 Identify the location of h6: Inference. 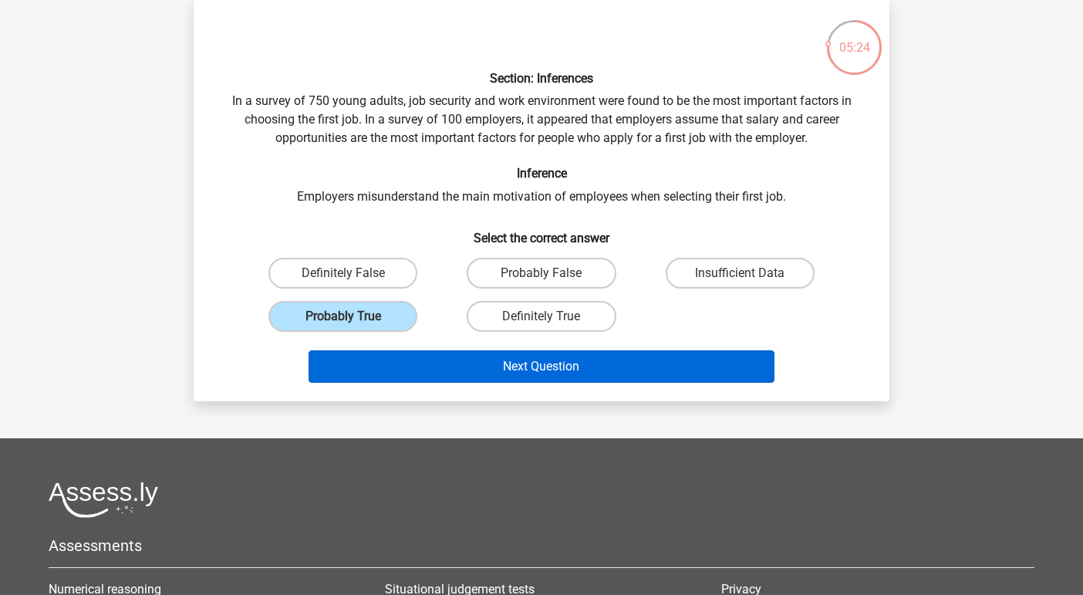
(541, 173).